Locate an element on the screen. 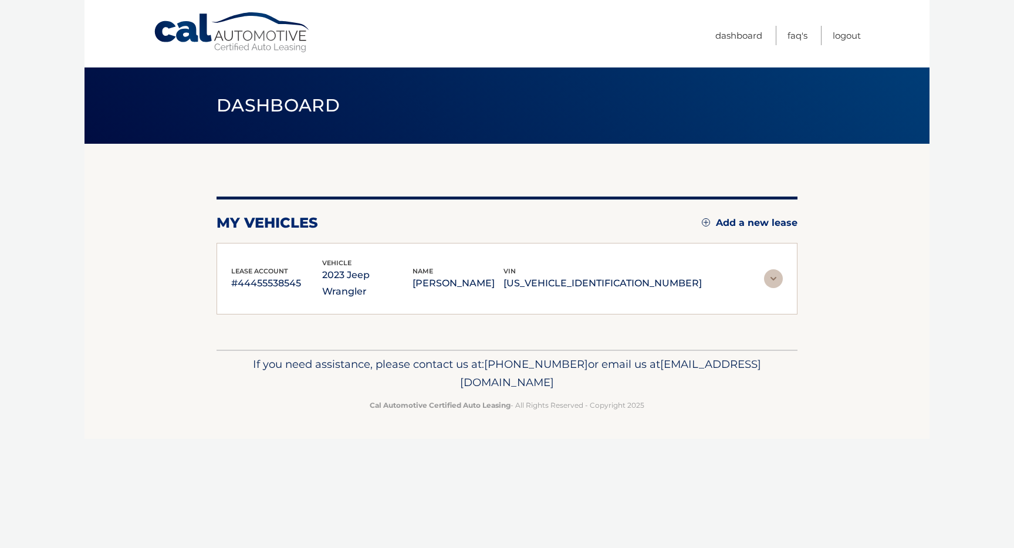  span: vehicle is located at coordinates (337, 263).